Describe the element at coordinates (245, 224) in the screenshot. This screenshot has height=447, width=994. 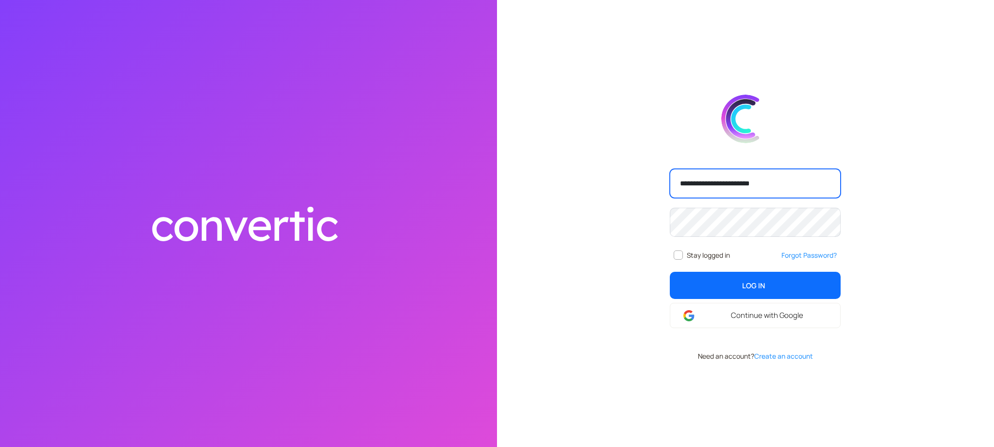
I see `img: convertic text` at that location.